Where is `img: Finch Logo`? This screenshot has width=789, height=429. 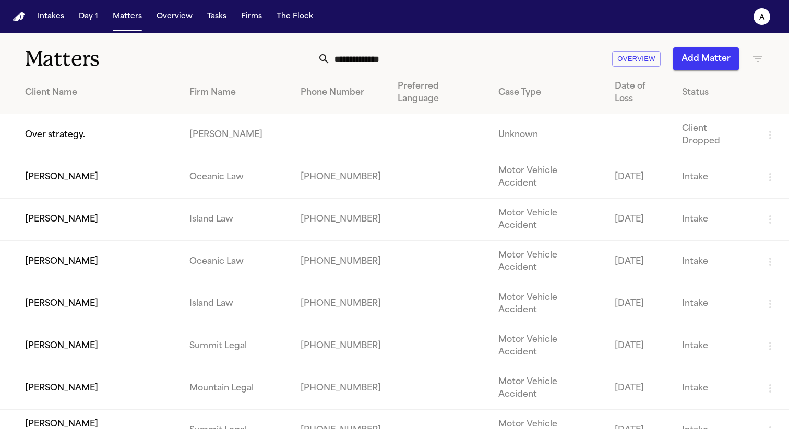 img: Finch Logo is located at coordinates (19, 17).